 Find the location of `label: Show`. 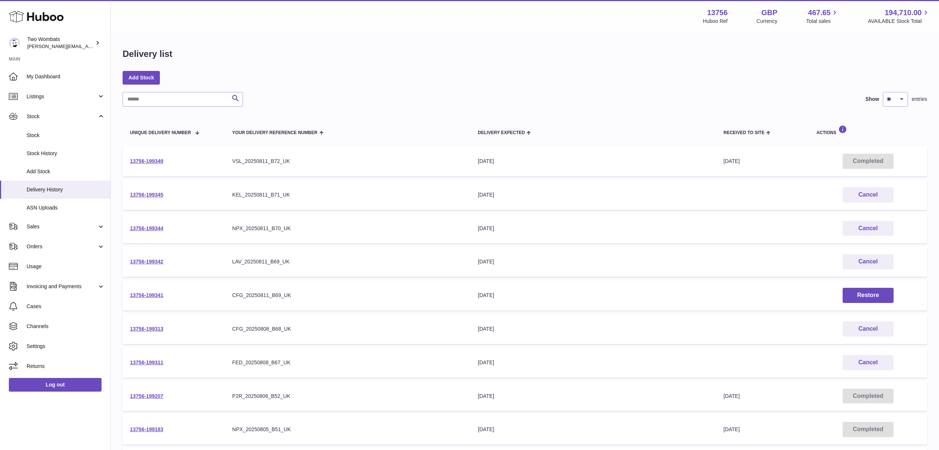

label: Show is located at coordinates (872, 99).